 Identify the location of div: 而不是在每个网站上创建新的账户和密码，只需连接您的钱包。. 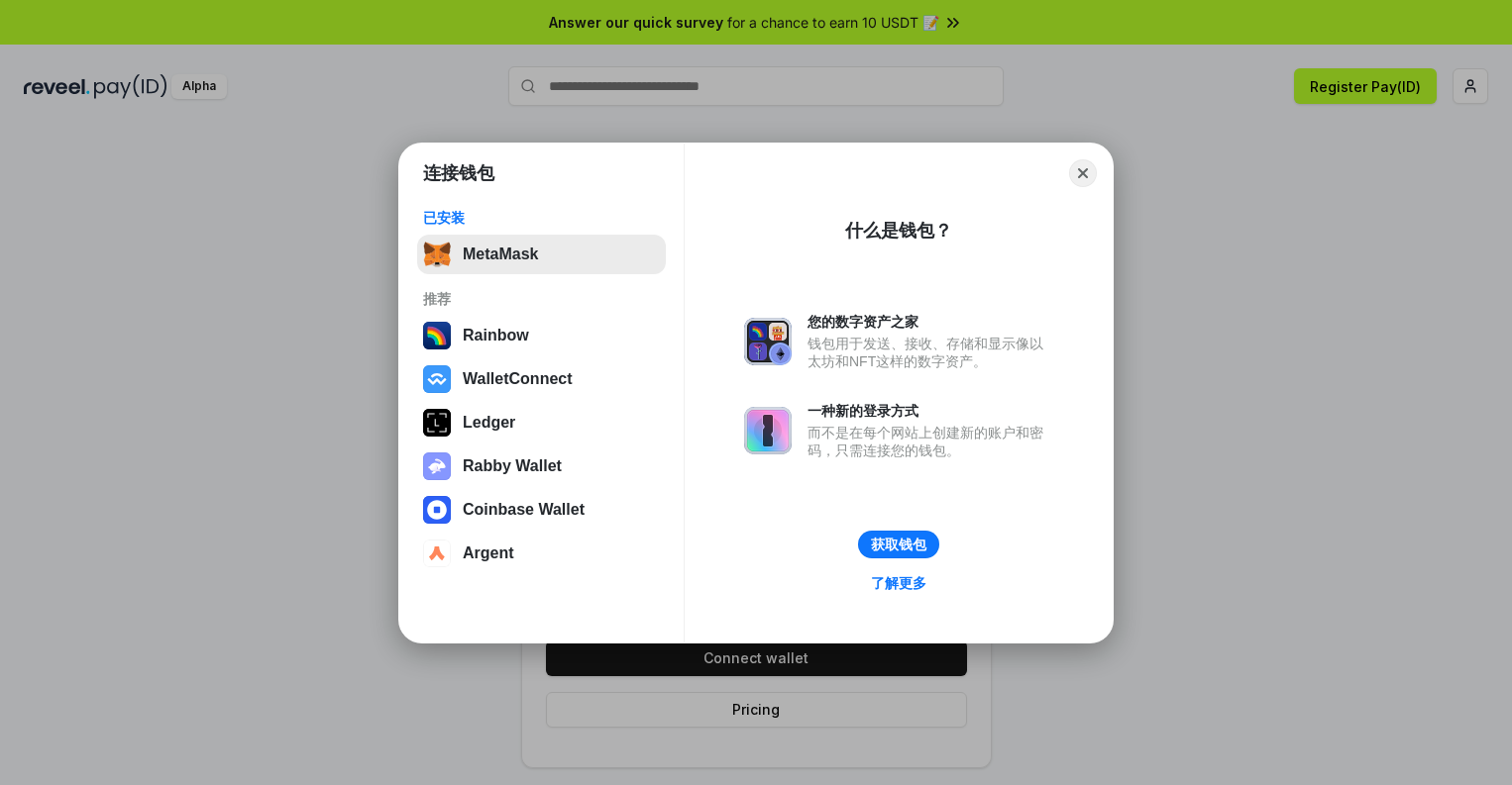
(931, 442).